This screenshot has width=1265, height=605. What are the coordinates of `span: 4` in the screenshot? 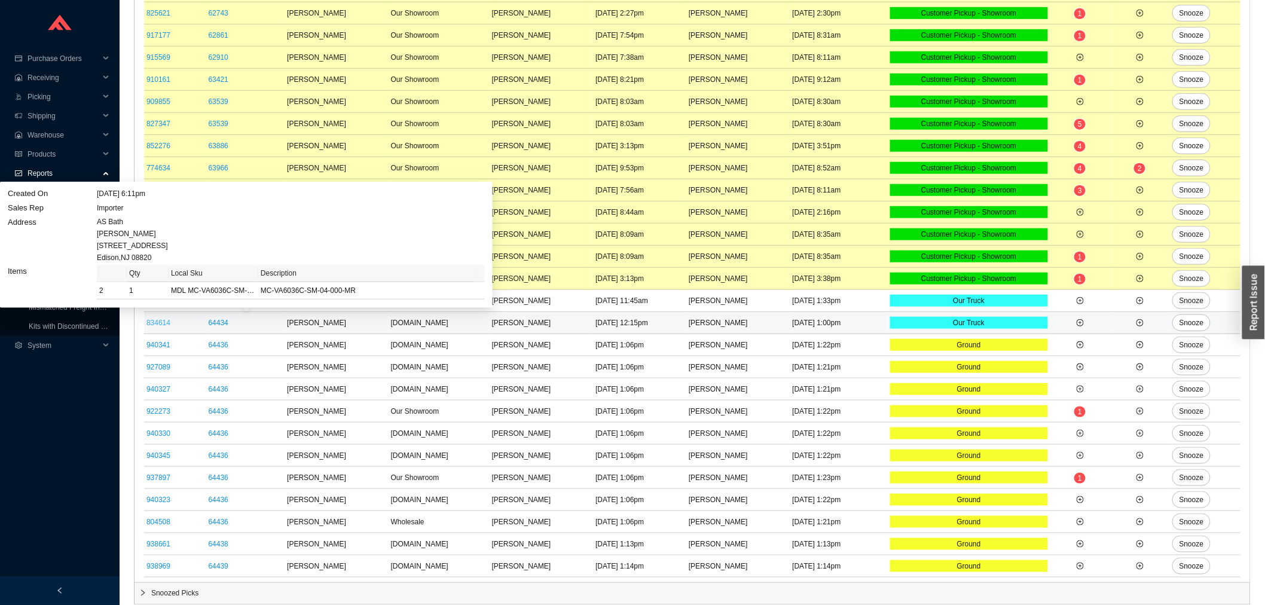 It's located at (1080, 146).